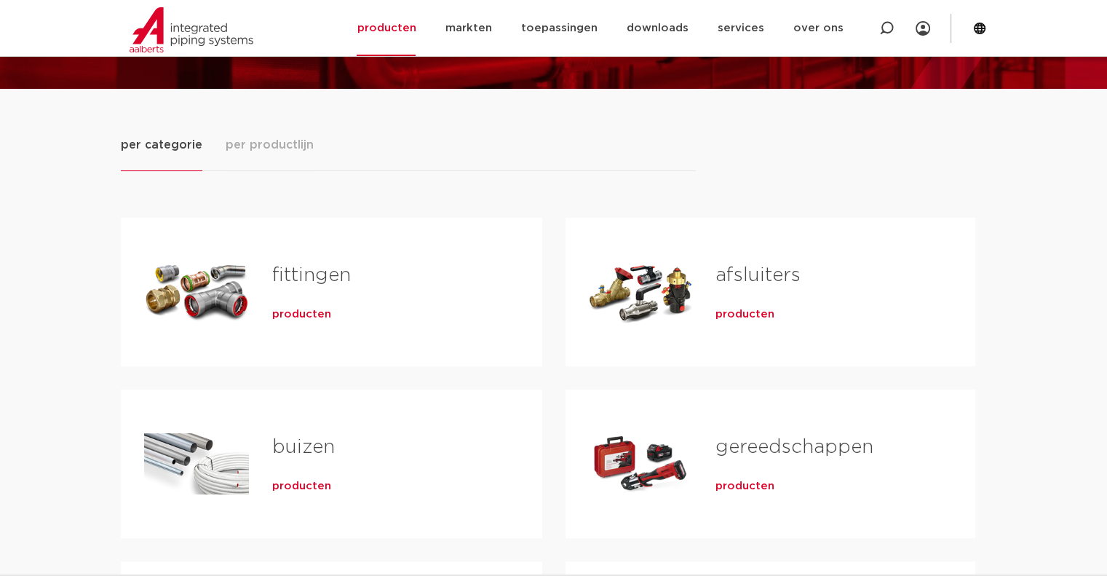  Describe the element at coordinates (794, 447) in the screenshot. I see `a: gereedschappen` at that location.